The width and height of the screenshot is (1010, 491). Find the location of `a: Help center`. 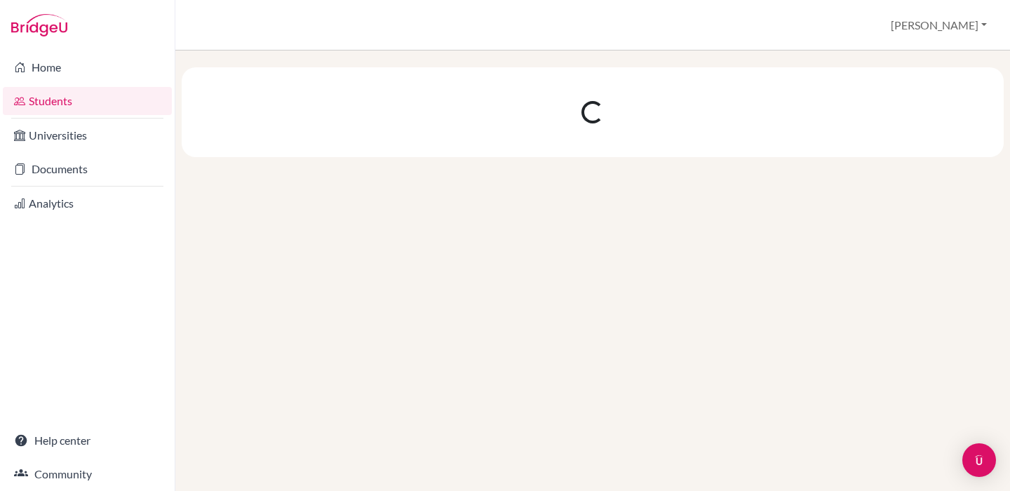

a: Help center is located at coordinates (87, 440).